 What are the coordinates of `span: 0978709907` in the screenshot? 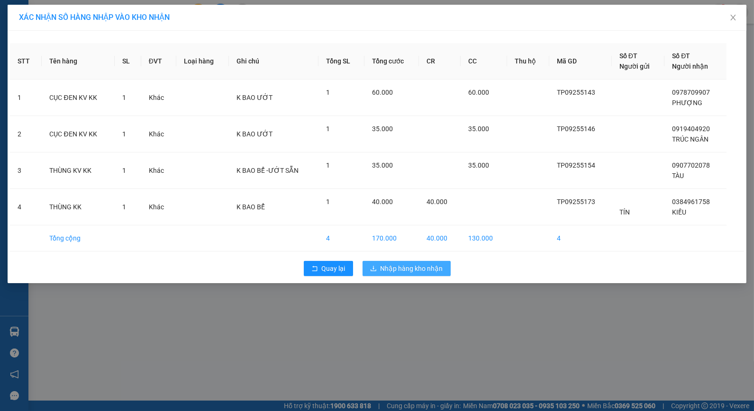 It's located at (691, 92).